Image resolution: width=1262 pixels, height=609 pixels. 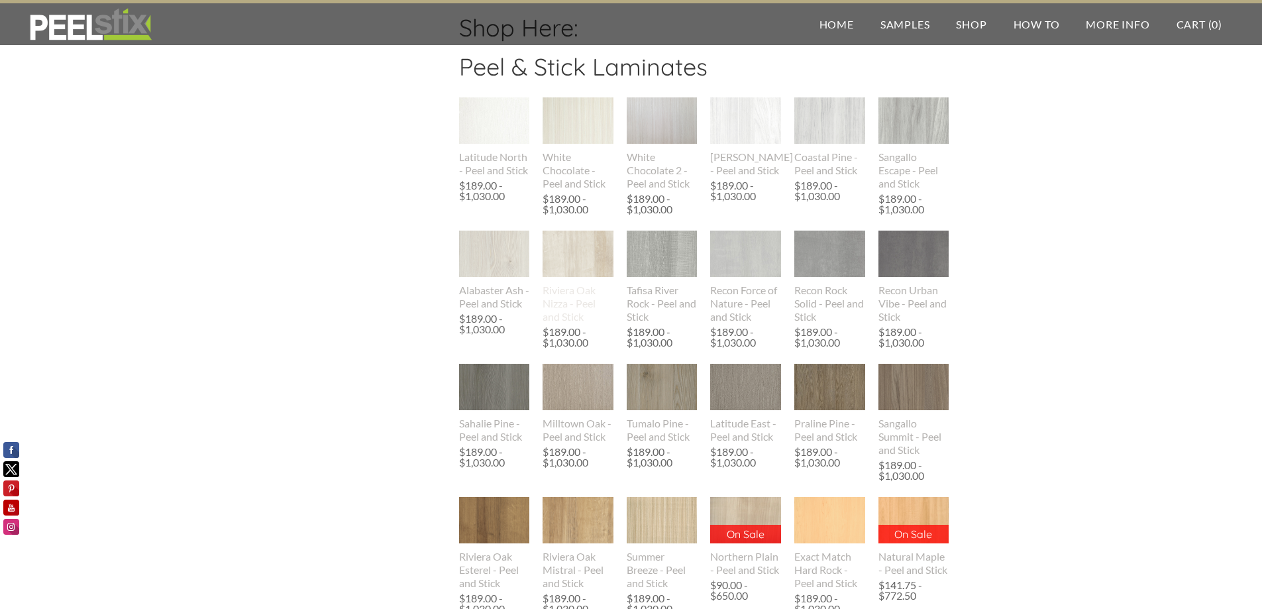 I want to click on a: Cart (0), so click(x=1199, y=24).